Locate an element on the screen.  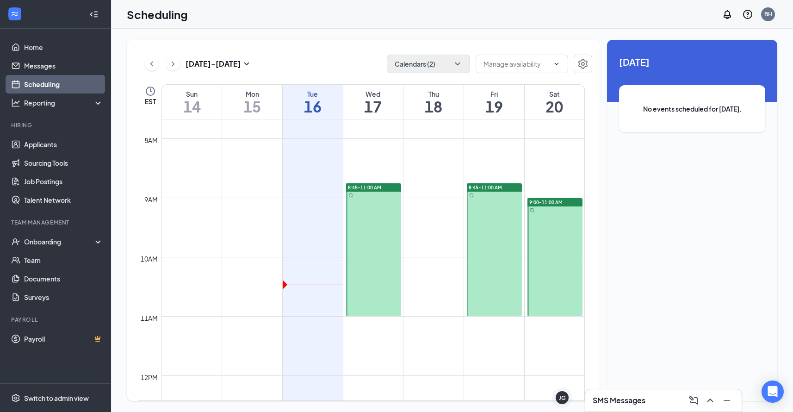
div: Open Intercom Messenger is located at coordinates (773, 392).